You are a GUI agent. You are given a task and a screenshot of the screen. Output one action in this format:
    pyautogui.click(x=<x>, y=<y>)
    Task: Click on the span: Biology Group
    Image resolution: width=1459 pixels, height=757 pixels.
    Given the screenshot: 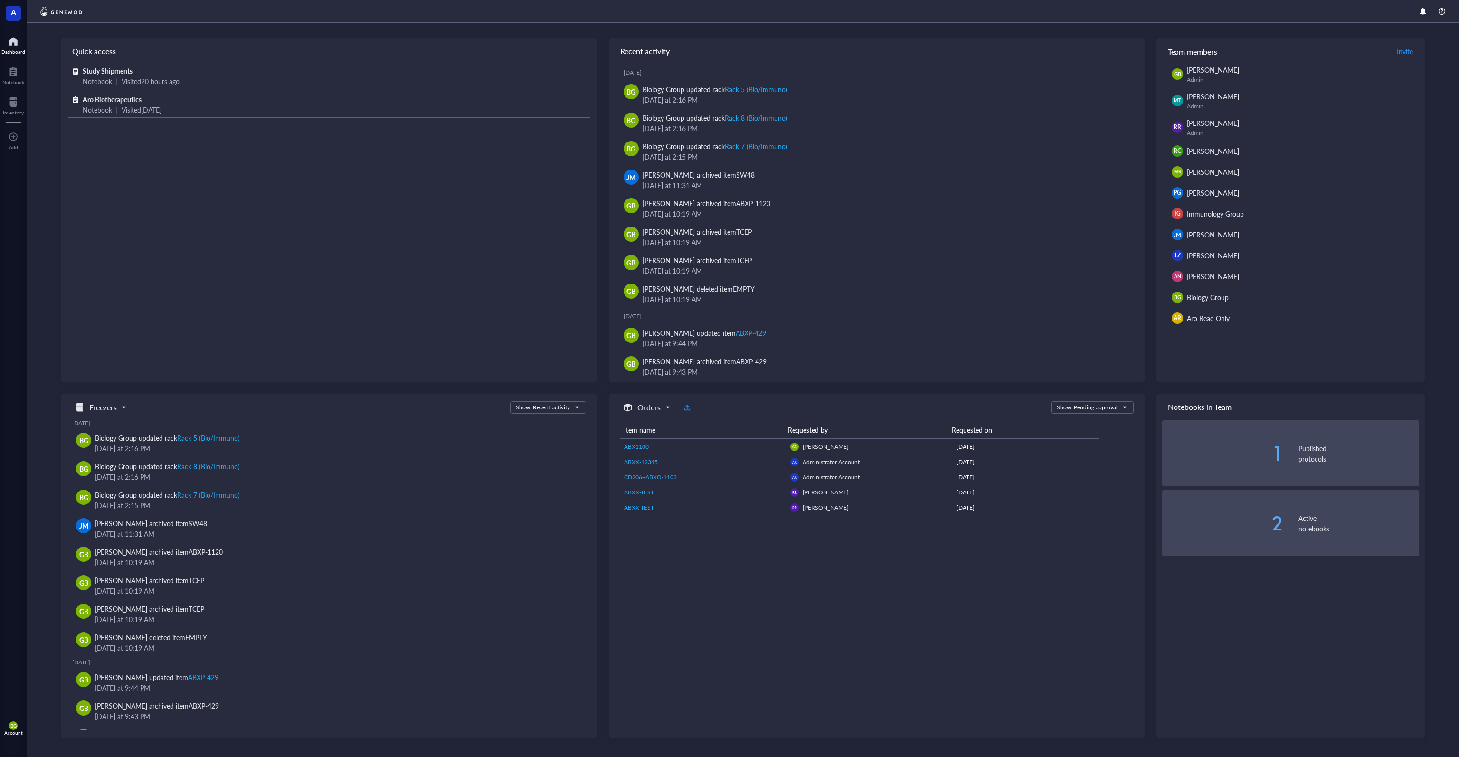 What is the action you would take?
    pyautogui.click(x=1208, y=297)
    